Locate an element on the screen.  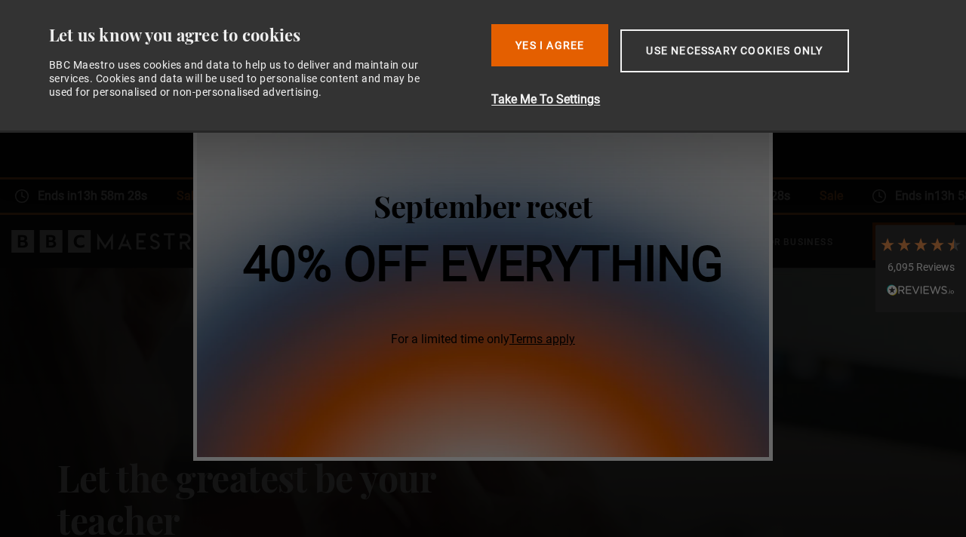
img: 40% off everything is located at coordinates (483, 269).